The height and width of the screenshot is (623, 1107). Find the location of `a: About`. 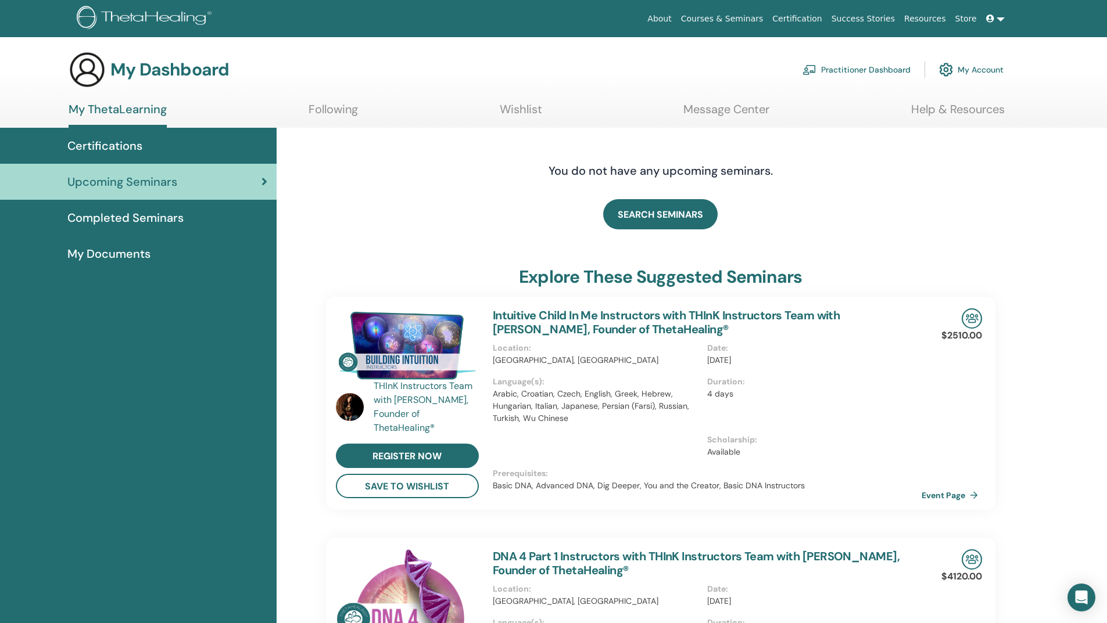

a: About is located at coordinates (659, 19).